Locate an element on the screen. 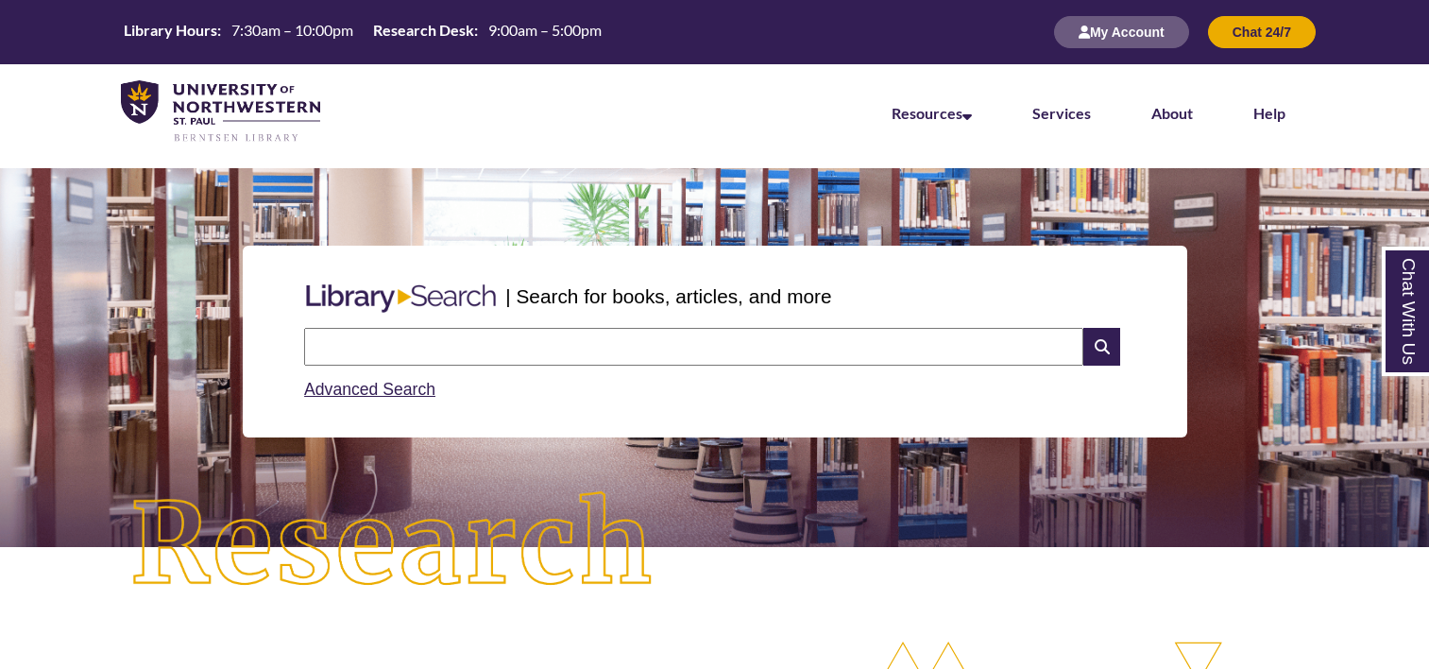 This screenshot has height=669, width=1429. a: Services is located at coordinates (1062, 112).